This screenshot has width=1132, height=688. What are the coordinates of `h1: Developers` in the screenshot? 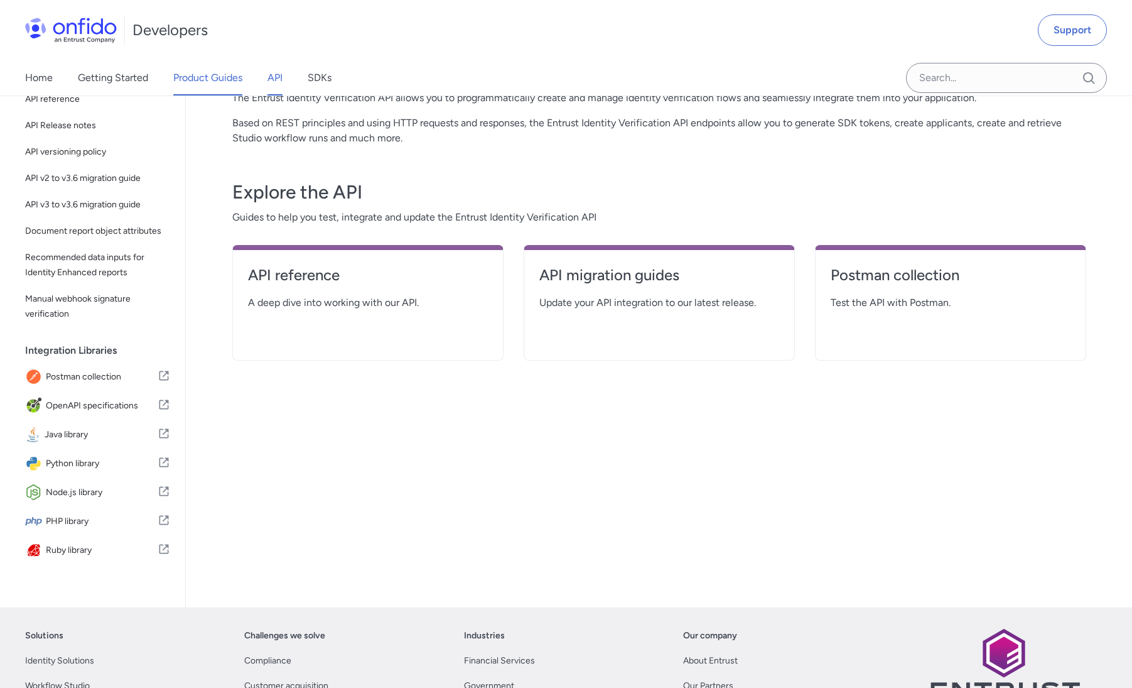 It's located at (170, 30).